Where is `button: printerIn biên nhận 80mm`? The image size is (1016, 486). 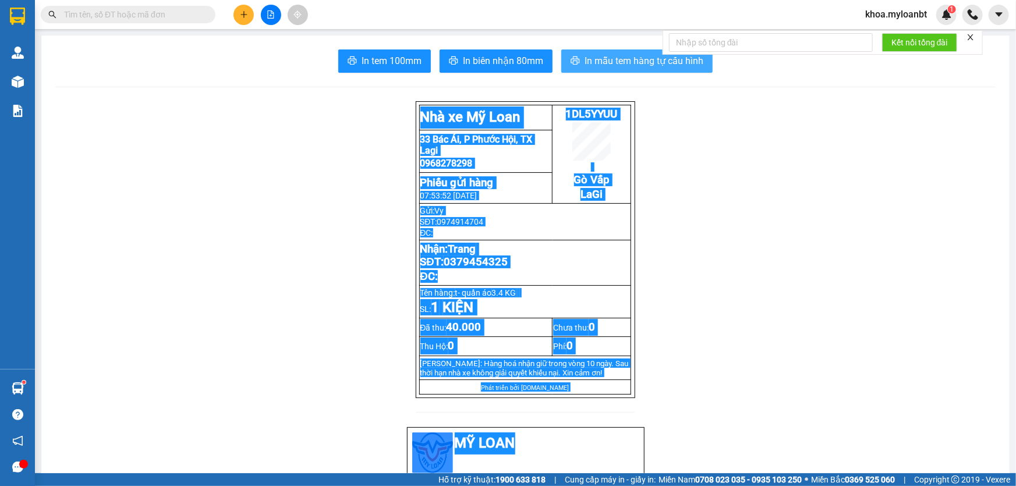 button: printerIn biên nhận 80mm is located at coordinates (496, 61).